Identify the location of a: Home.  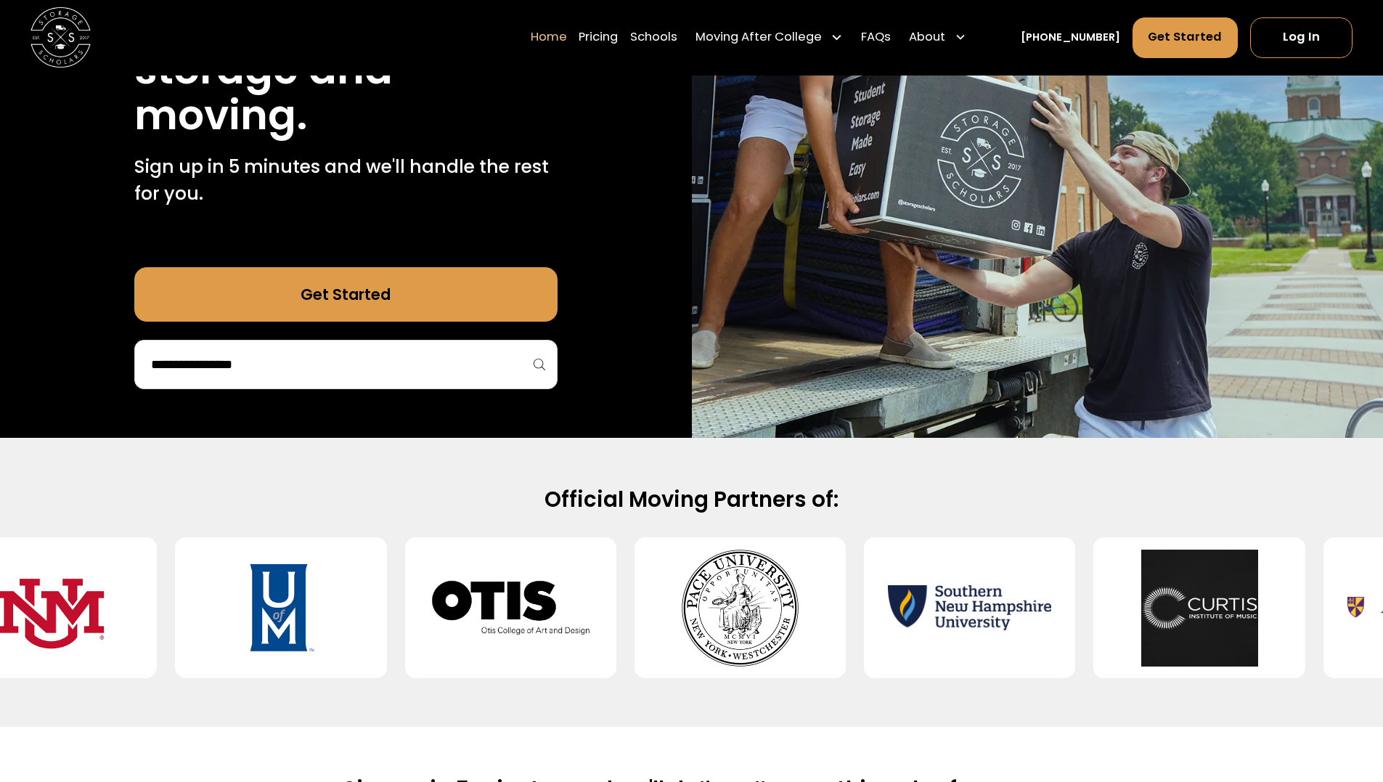
(549, 38).